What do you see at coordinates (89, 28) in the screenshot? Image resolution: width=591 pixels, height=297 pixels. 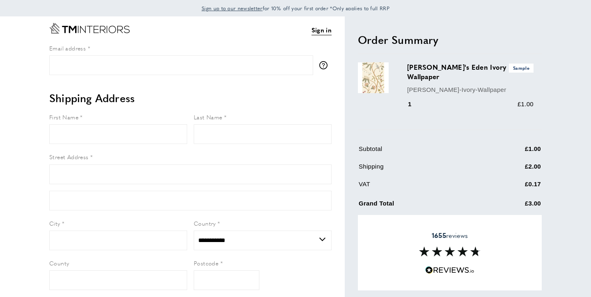 I see `a: Go to Home page` at bounding box center [89, 28].